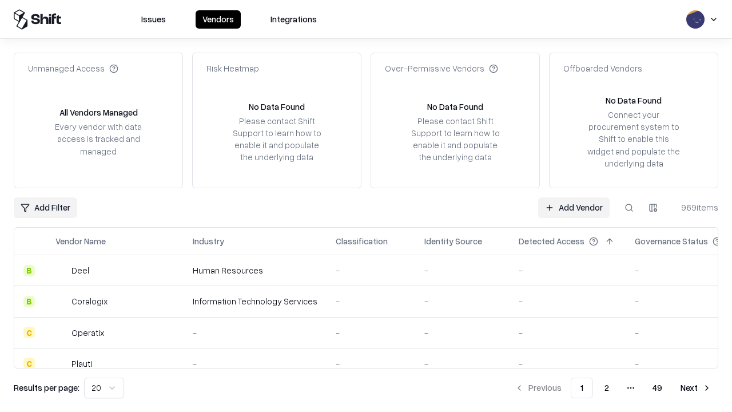 This screenshot has height=412, width=732. What do you see at coordinates (657, 388) in the screenshot?
I see `button: 49` at bounding box center [657, 388].